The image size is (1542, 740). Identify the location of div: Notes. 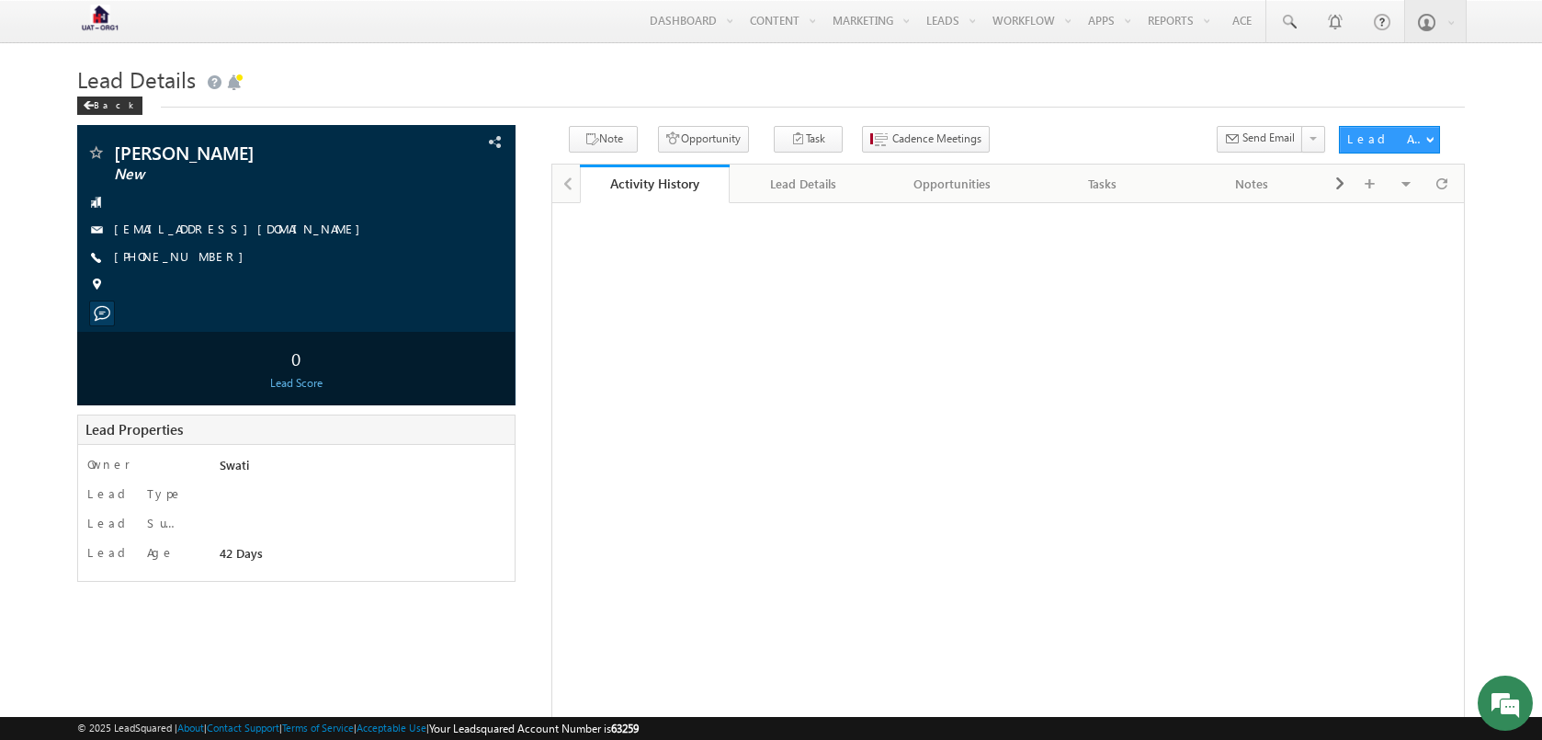
(1251, 184).